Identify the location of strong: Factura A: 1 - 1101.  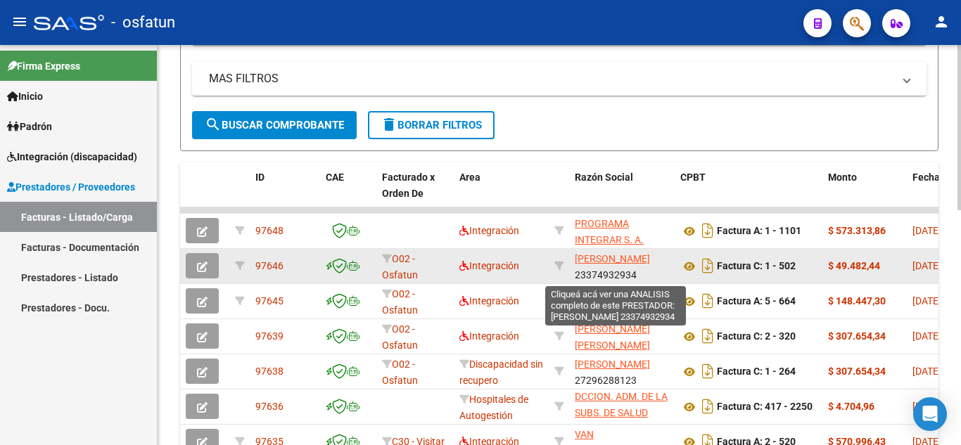
(759, 231).